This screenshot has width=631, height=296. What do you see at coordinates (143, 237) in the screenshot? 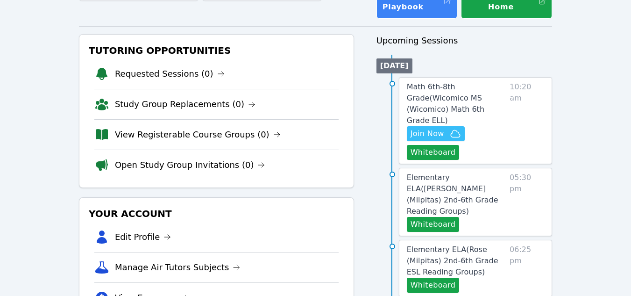
I see `a: Edit Profile` at bounding box center [143, 237].